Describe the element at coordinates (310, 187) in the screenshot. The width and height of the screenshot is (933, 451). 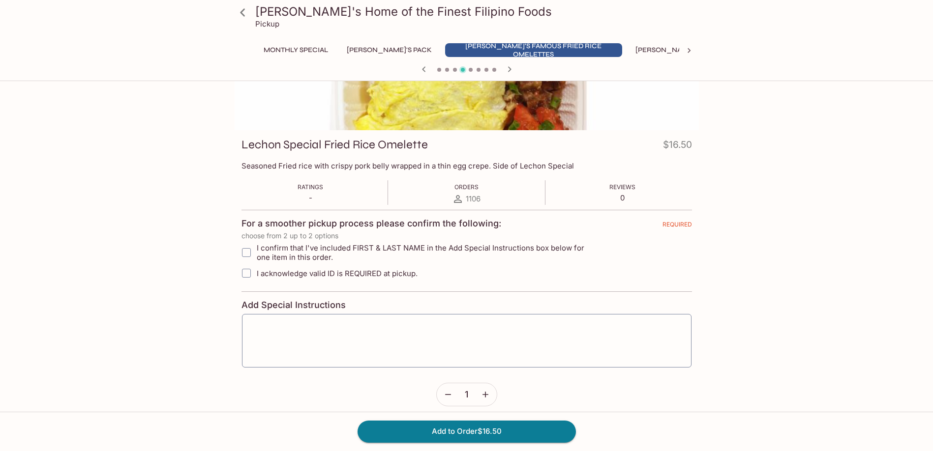
I see `span: Ratings` at that location.